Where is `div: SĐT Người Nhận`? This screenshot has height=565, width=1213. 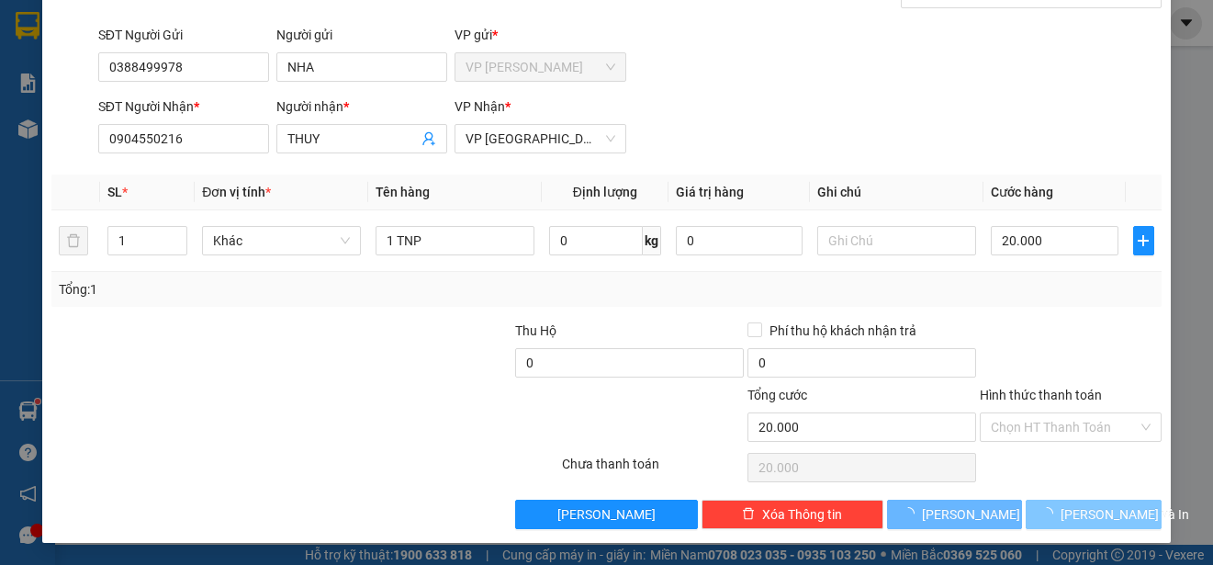
div: SĐT Người Nhận is located at coordinates (184, 106).